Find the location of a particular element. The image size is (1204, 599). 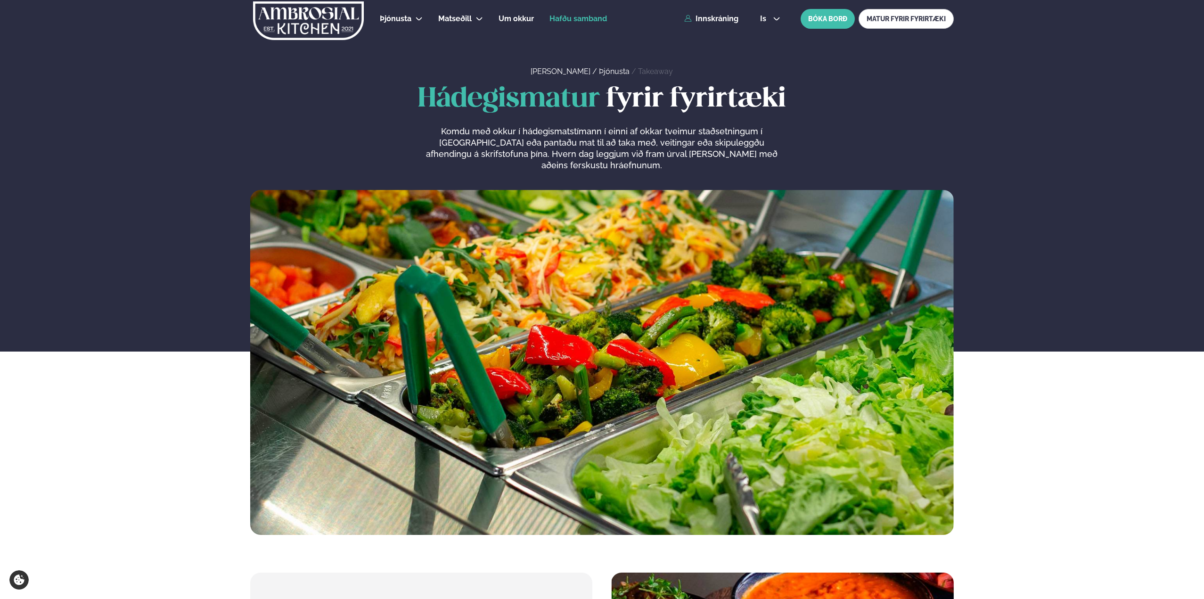

span: Þjónusta is located at coordinates (395, 18).